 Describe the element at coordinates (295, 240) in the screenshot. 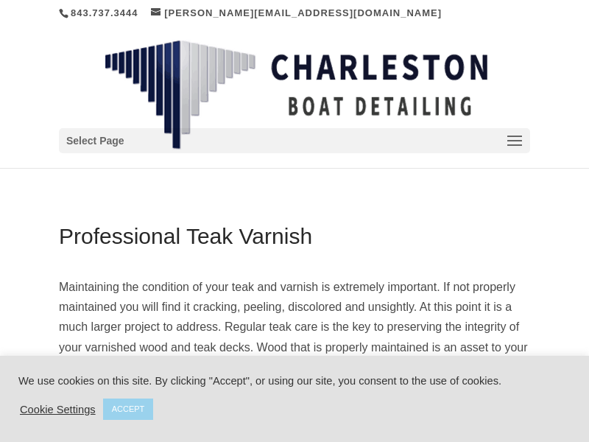

I see `h1: Professional Teak Varnish` at that location.